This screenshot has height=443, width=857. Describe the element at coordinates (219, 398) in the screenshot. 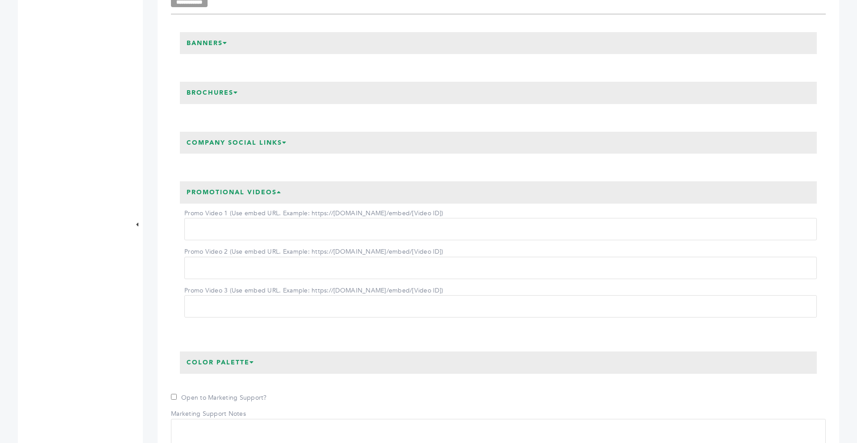

I see `label: Open to Marketing Support?` at that location.